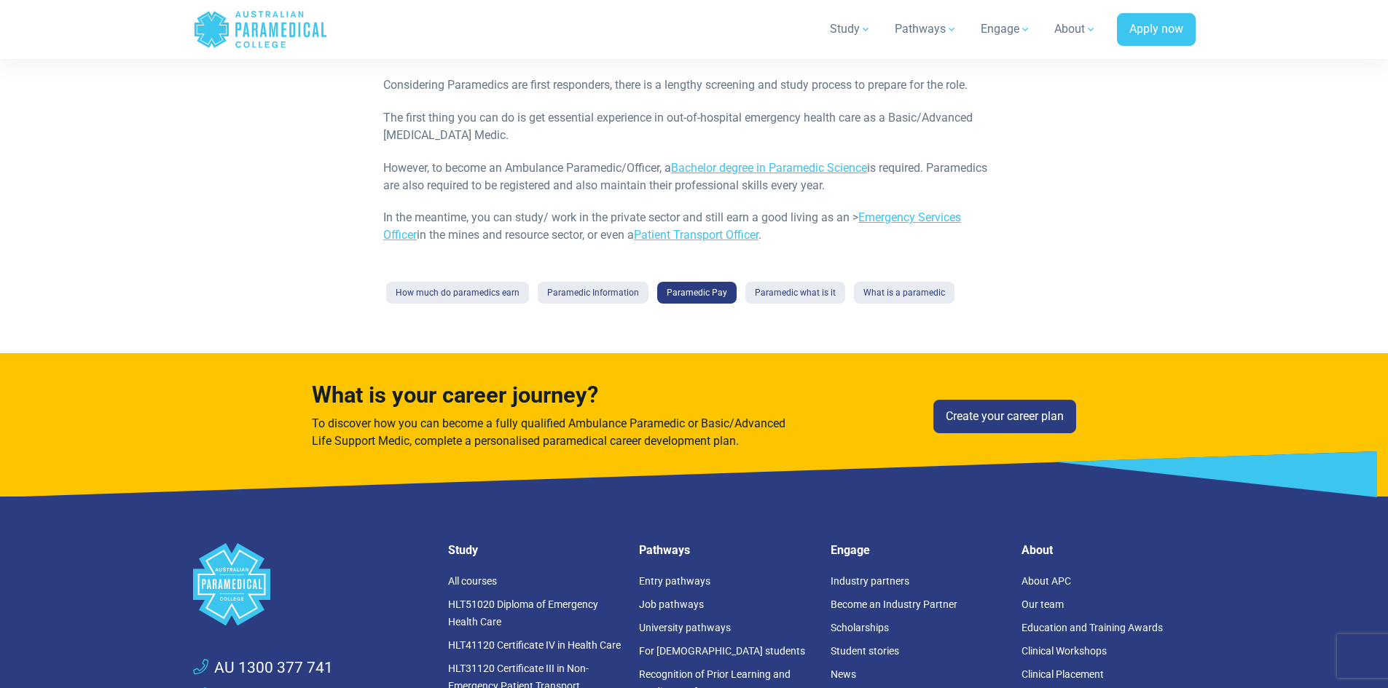 Image resolution: width=1388 pixels, height=688 pixels. Describe the element at coordinates (894, 605) in the screenshot. I see `a: Become an Industry Partner` at that location.